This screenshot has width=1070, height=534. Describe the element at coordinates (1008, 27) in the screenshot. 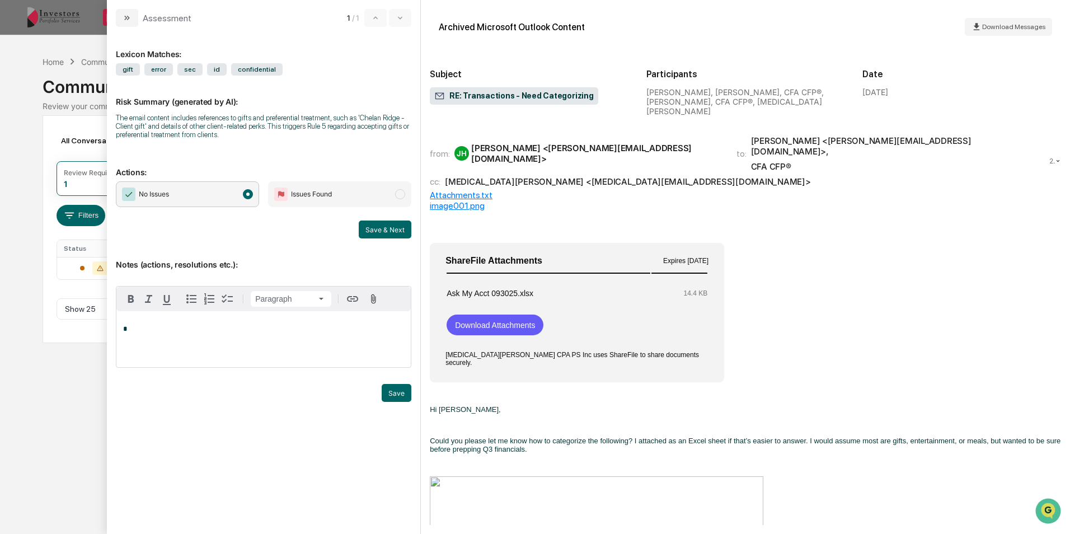

I see `button: Download Messages` at that location.